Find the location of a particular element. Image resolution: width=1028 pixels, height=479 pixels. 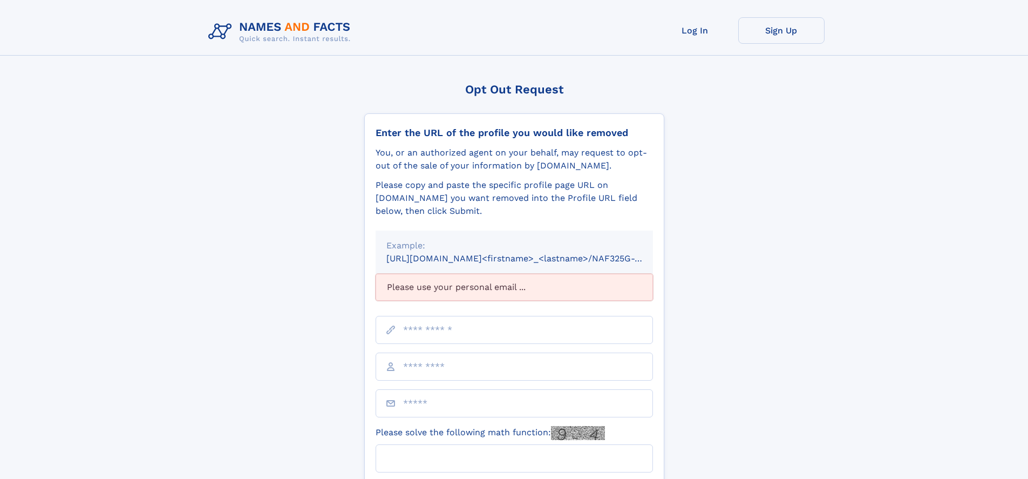

label: Please solve the following math function: is located at coordinates (490, 433).